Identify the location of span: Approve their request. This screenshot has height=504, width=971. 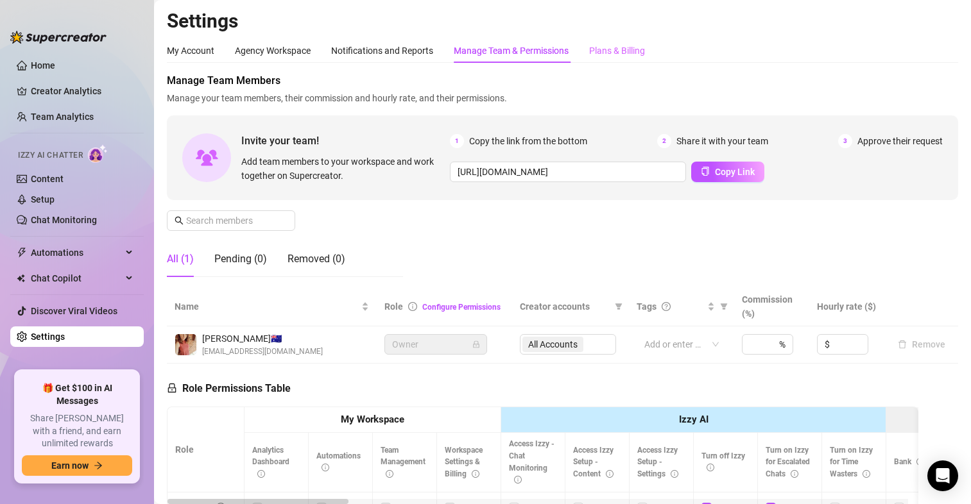
(900, 141).